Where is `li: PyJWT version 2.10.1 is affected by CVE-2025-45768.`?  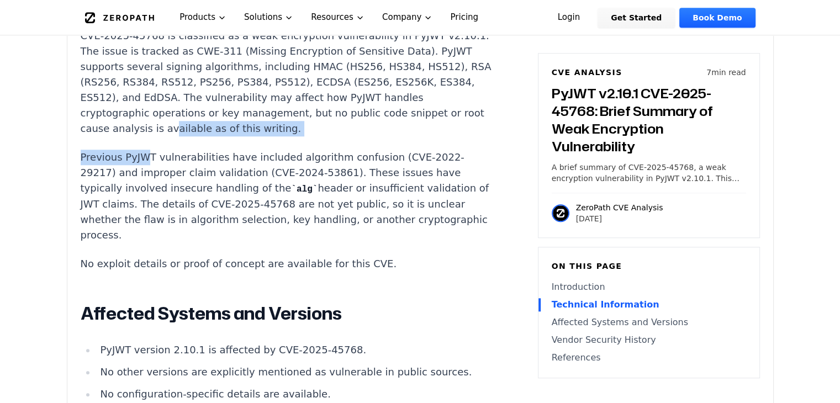 li: PyJWT version 2.10.1 is affected by CVE-2025-45768. is located at coordinates (294, 350).